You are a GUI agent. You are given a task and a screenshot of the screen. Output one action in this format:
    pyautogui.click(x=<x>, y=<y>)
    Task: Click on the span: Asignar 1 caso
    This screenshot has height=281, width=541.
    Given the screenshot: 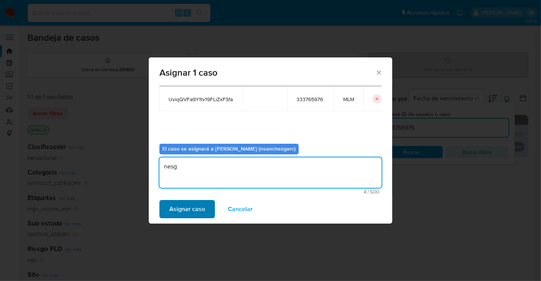 What is the action you would take?
    pyautogui.click(x=267, y=73)
    